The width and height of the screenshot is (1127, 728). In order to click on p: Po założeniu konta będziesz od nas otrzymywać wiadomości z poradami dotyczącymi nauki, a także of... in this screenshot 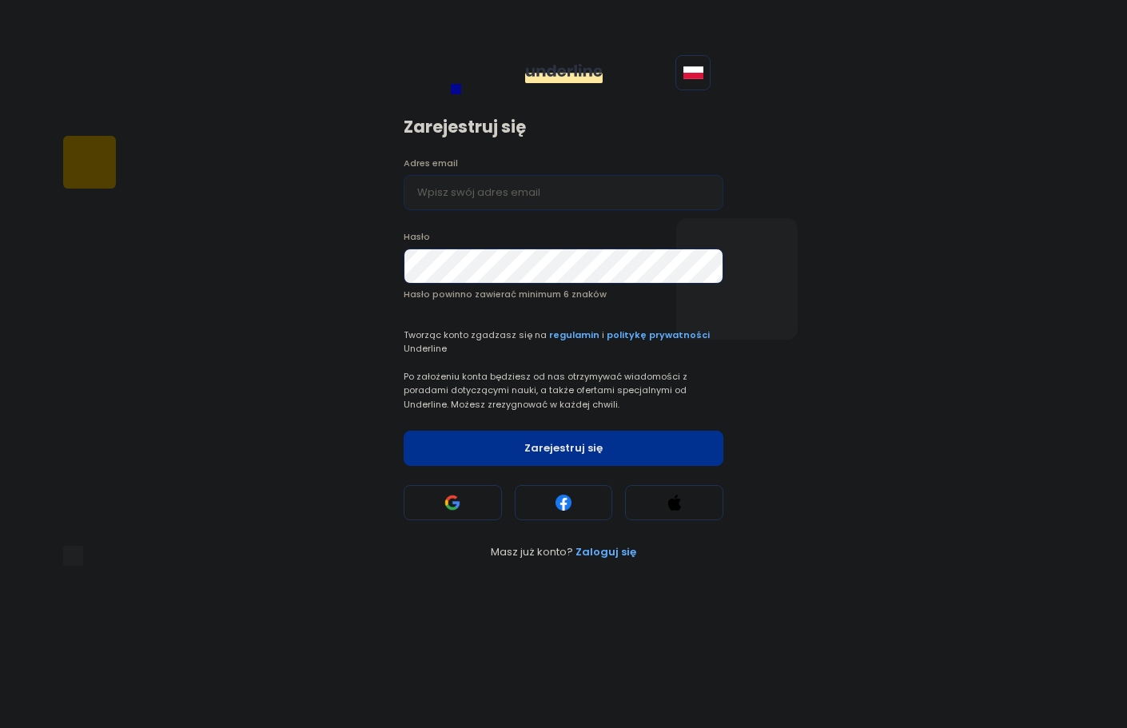, I will do `click(564, 390)`.